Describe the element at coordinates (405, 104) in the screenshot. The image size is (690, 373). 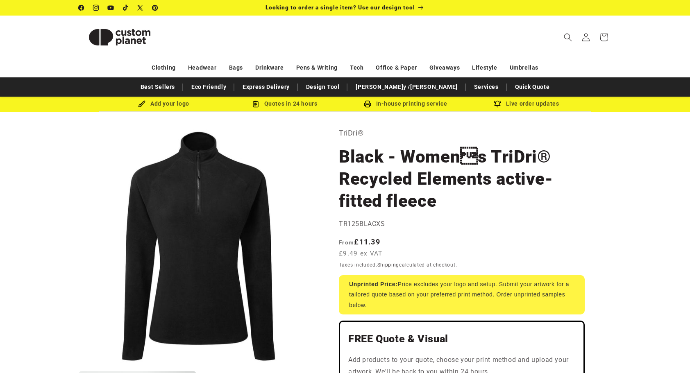
I see `div: In-house printing service` at that location.